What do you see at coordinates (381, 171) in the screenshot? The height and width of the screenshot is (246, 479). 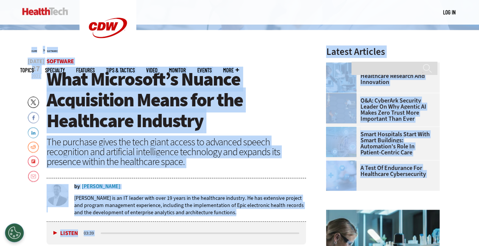 I see `a: A Test of Endurance for Healthcare Cybersecurity` at bounding box center [381, 171].